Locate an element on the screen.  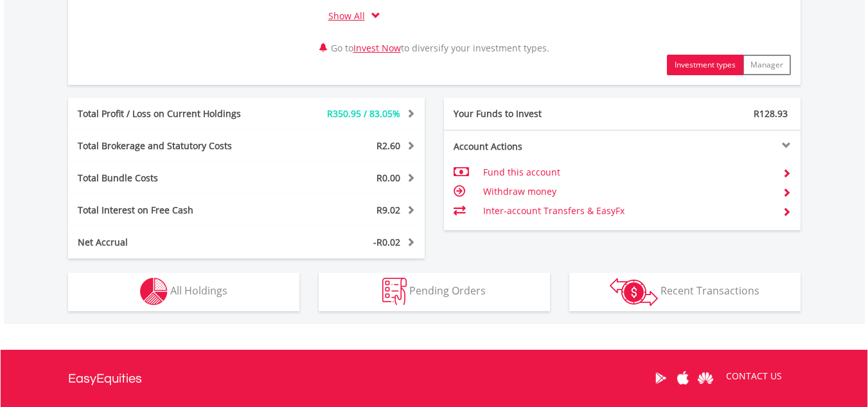
a: Apple is located at coordinates (683, 378).